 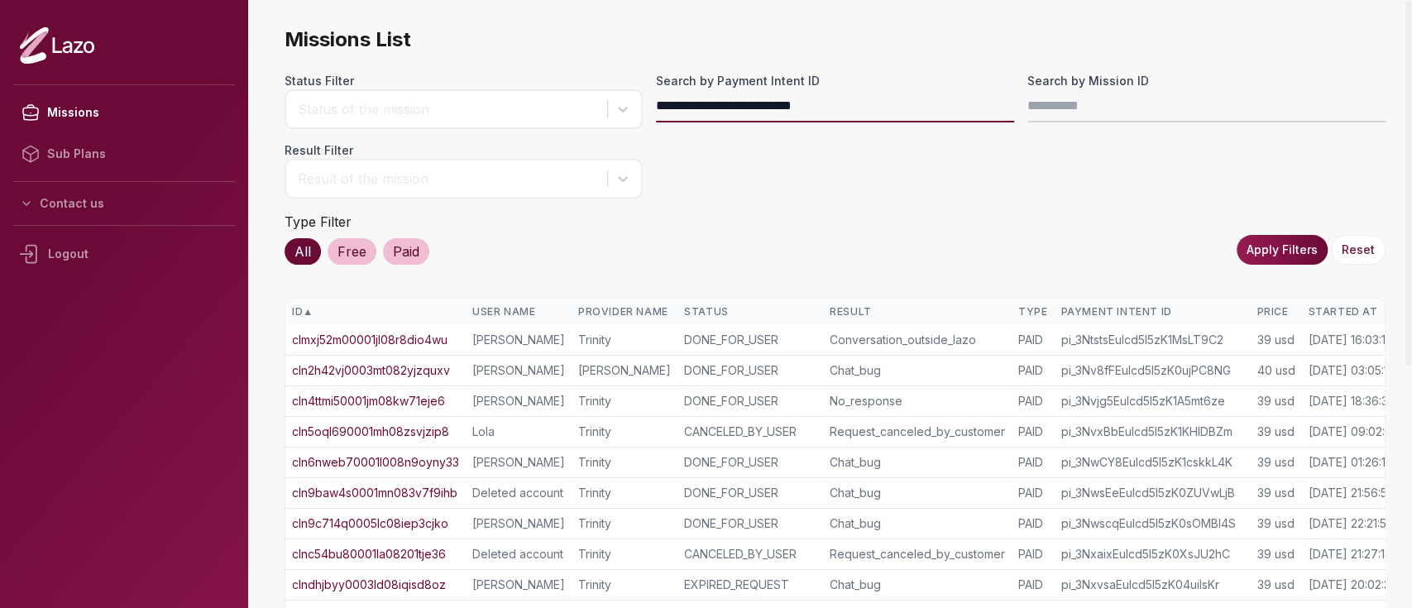 What do you see at coordinates (1276, 371) in the screenshot?
I see `div: 40 usd` at bounding box center [1276, 371].